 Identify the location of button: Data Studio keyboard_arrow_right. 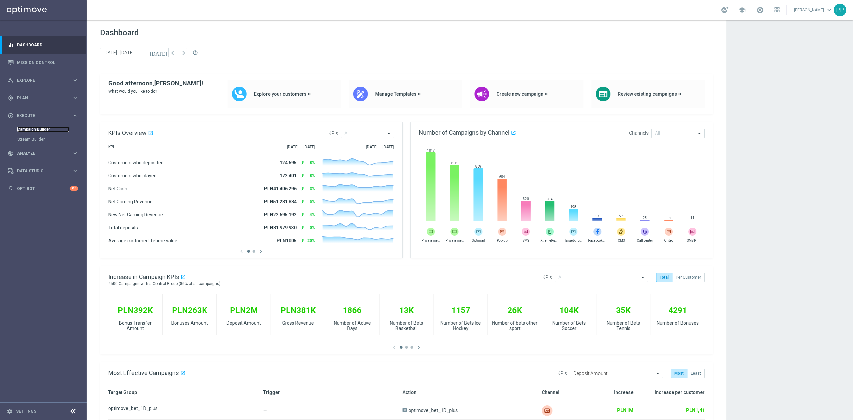
(43, 171).